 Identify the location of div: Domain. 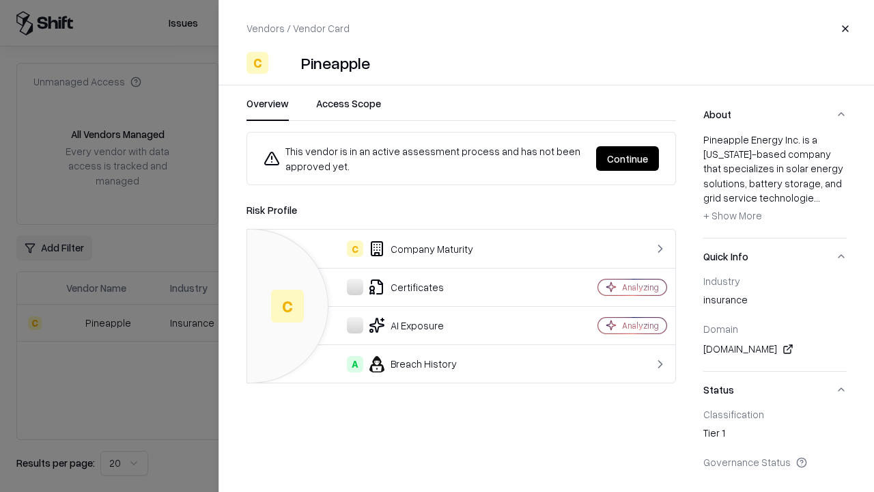
(775, 329).